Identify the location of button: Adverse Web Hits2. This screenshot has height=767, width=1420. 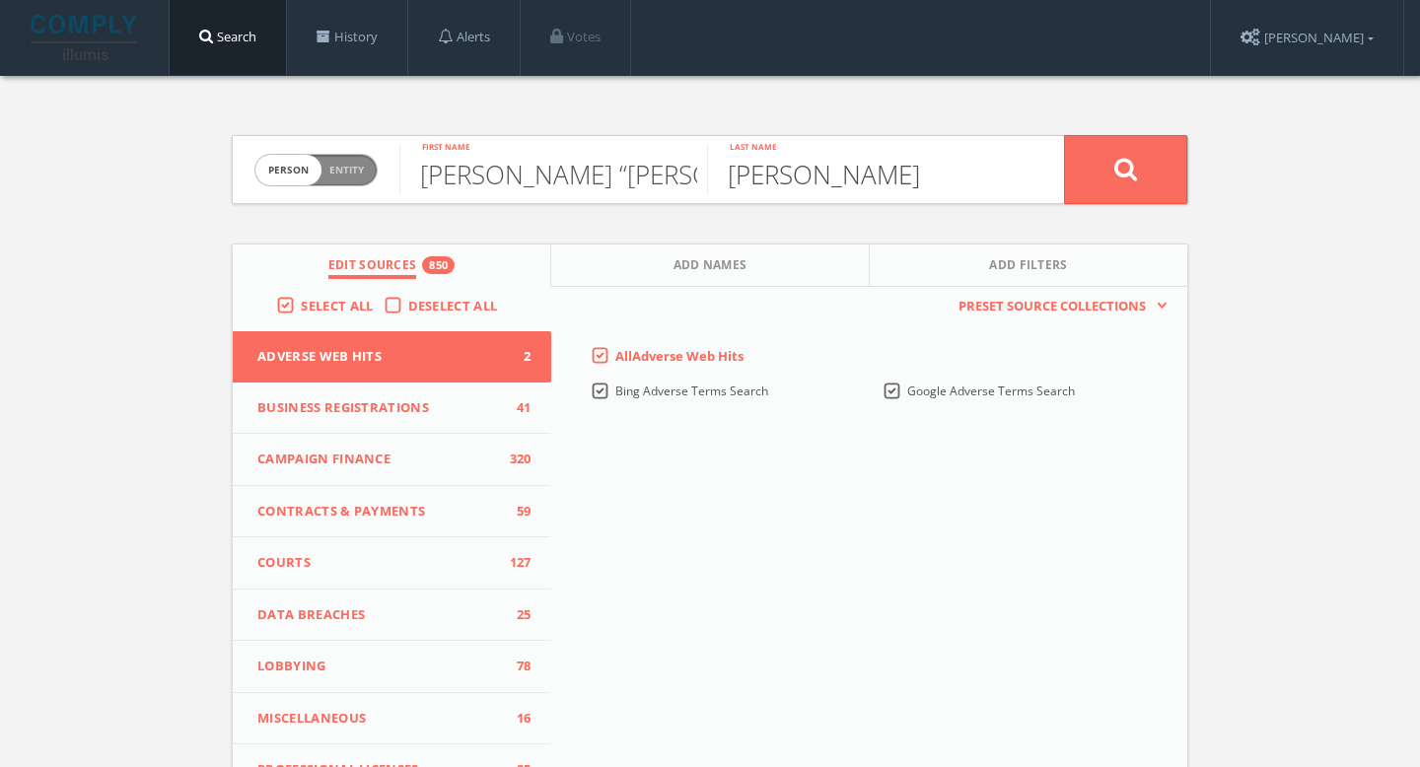
(392, 357).